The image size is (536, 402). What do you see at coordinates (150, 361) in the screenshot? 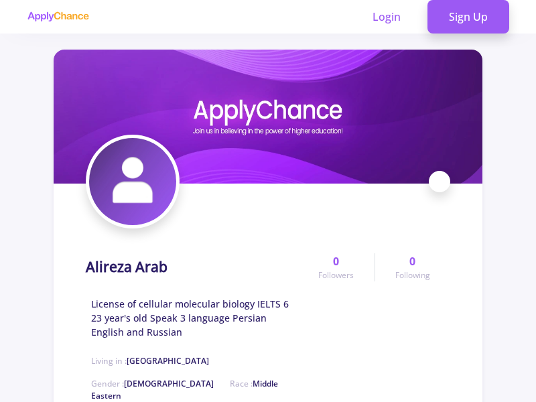
I see `span: Living in :` at bounding box center [150, 361].